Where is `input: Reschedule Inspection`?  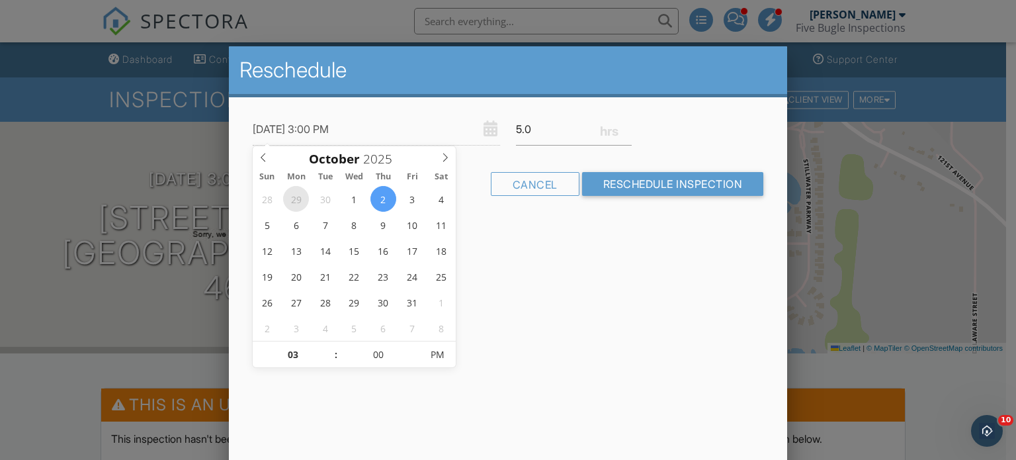
input: Reschedule Inspection is located at coordinates (673, 184).